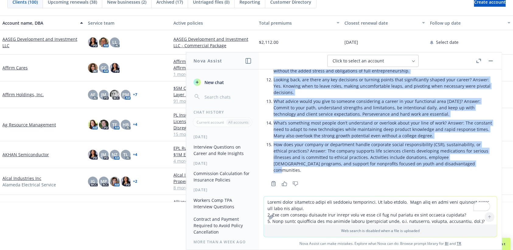 This screenshot has height=250, width=513. Describe the element at coordinates (213, 74) in the screenshot. I see `a: 1 more` at that location.